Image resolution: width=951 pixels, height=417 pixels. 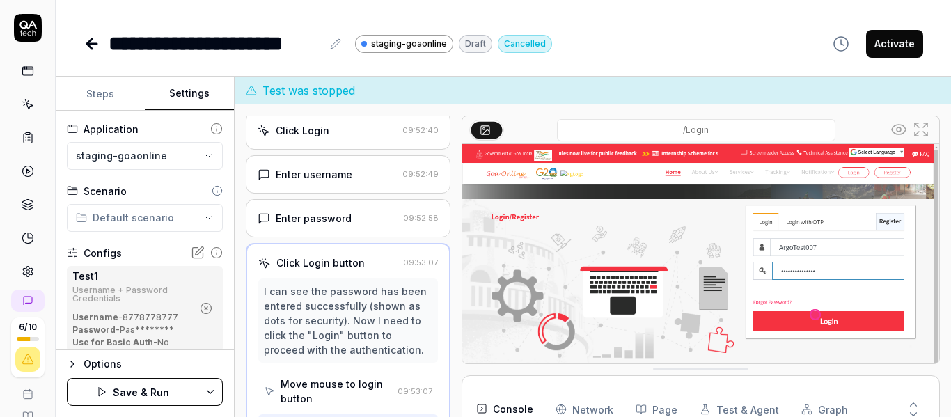 What do you see at coordinates (105, 191) in the screenshot?
I see `div: Scenario` at bounding box center [105, 191].